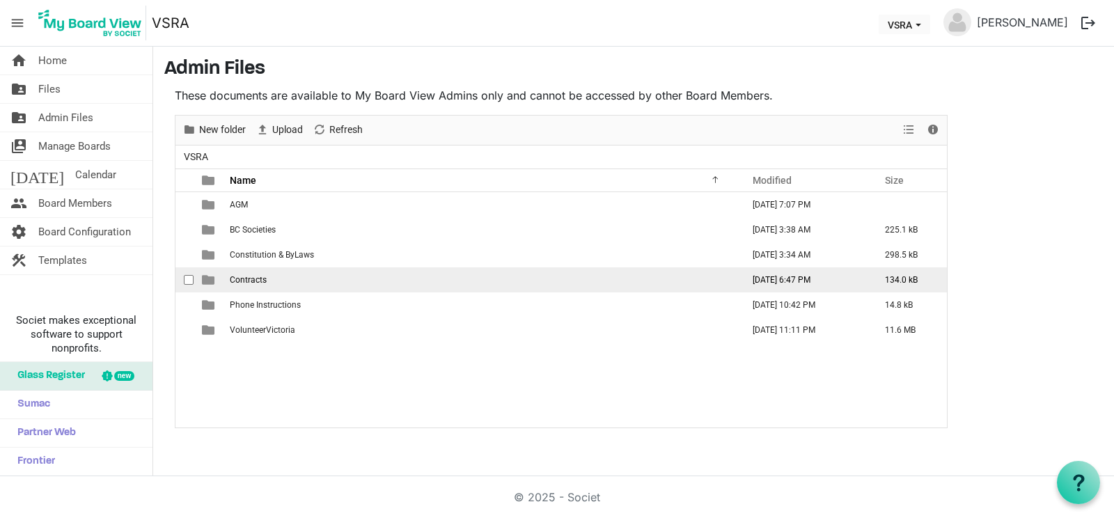  I want to click on td: is template cell column header Size, so click(908, 205).